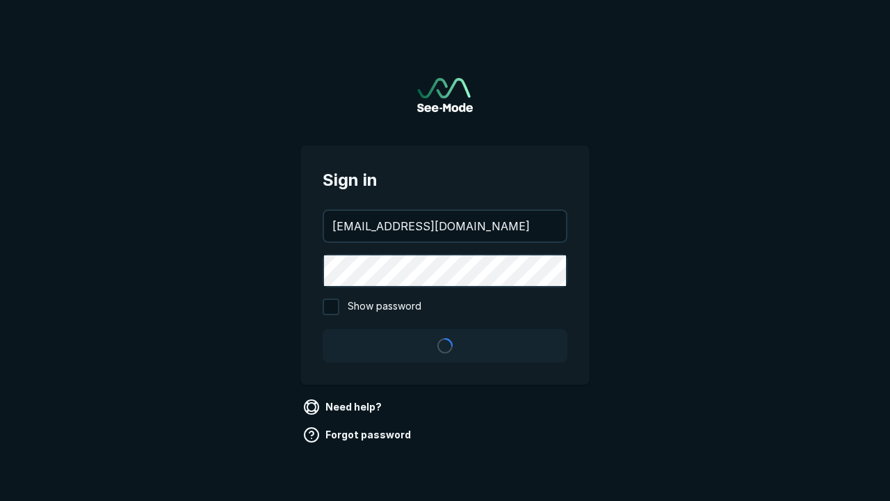 The width and height of the screenshot is (890, 501). I want to click on a: Go to sign in, so click(445, 95).